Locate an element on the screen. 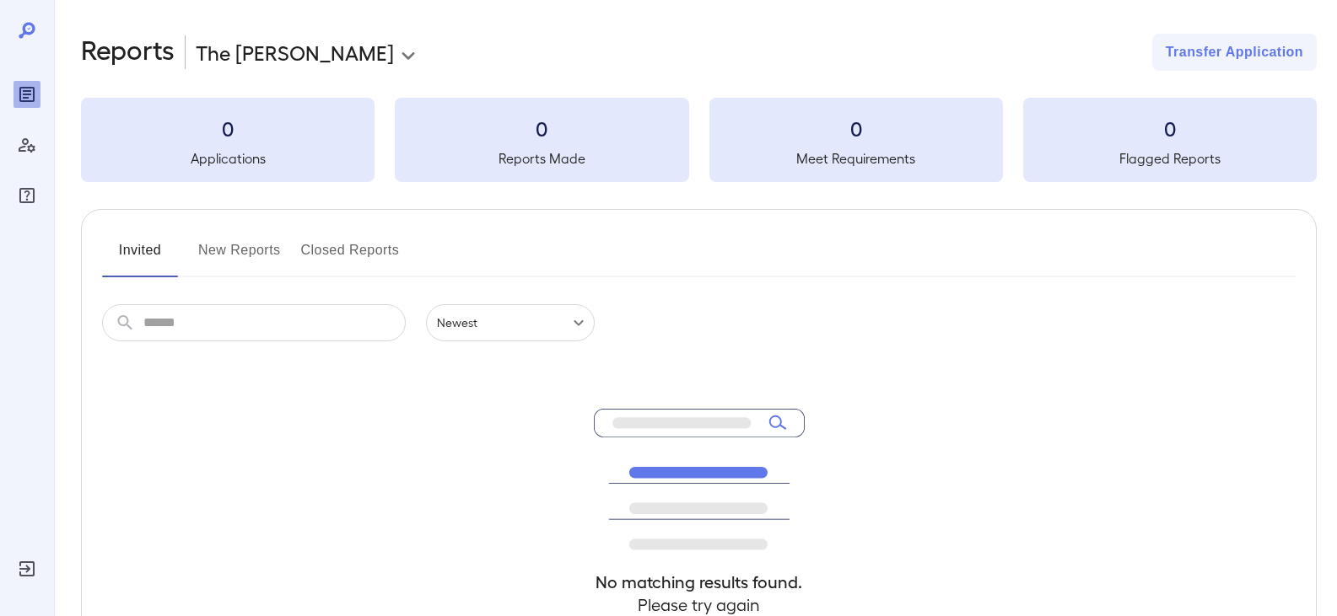 The width and height of the screenshot is (1337, 616). div: Log Out is located at coordinates (27, 569).